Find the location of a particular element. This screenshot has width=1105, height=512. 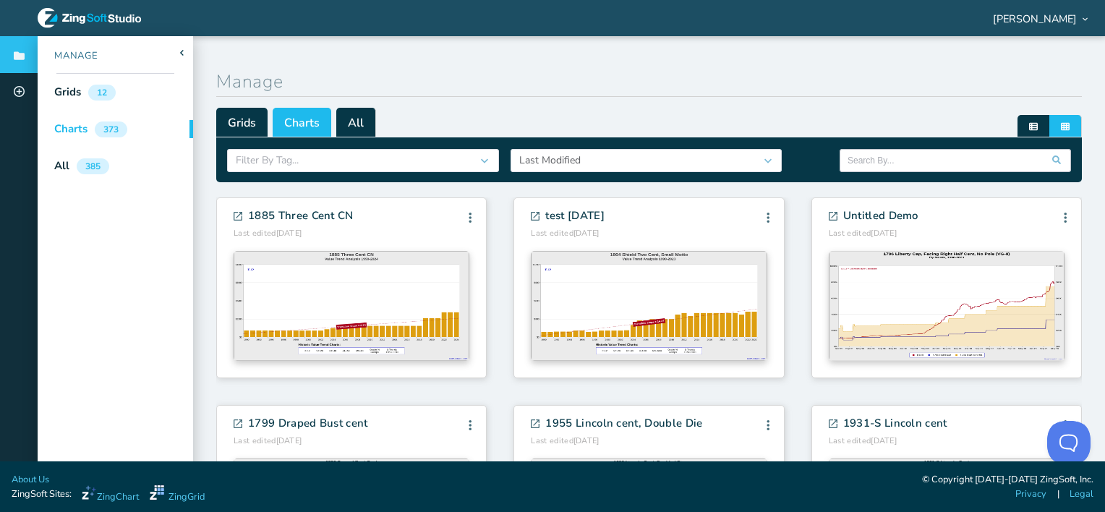

span: ZingSoft Sites: is located at coordinates (41, 494).